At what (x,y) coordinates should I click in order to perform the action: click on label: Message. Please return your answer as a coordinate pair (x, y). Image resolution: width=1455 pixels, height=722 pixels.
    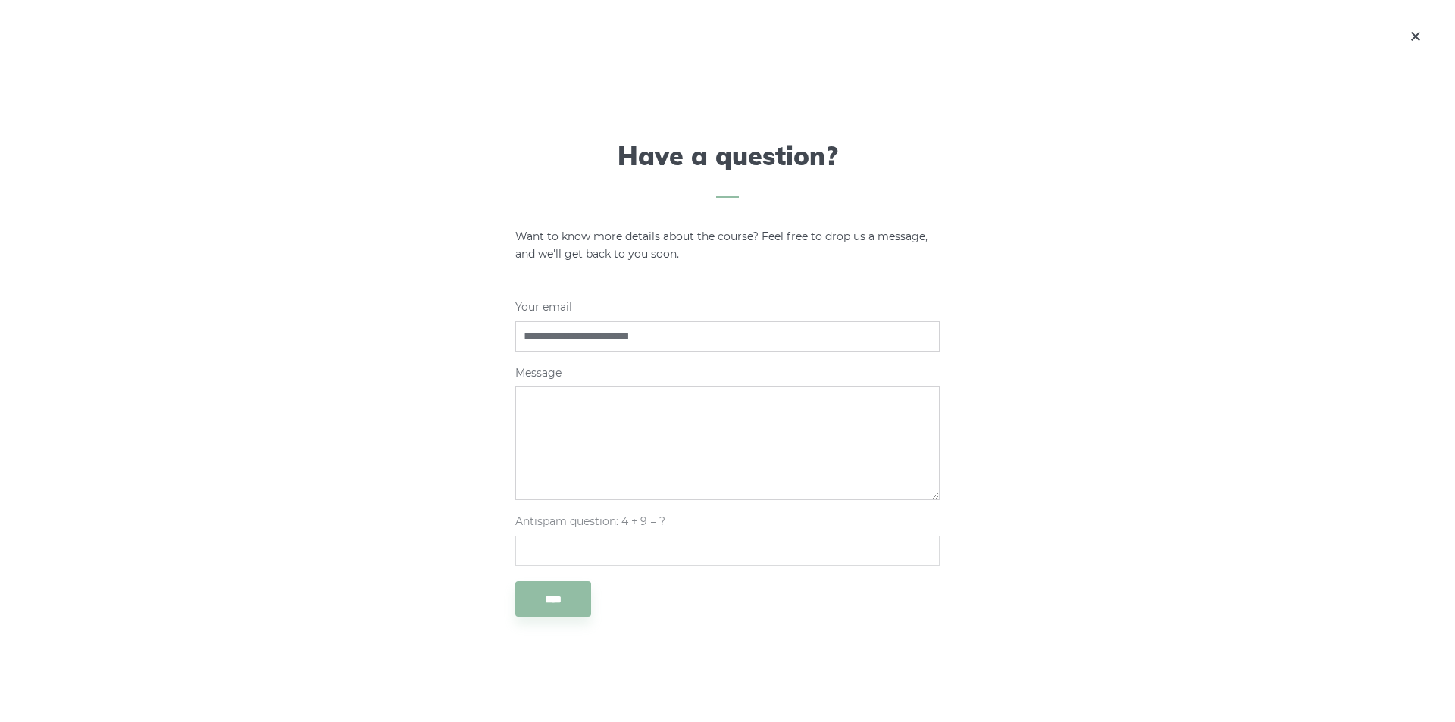
    Looking at the image, I should click on (727, 433).